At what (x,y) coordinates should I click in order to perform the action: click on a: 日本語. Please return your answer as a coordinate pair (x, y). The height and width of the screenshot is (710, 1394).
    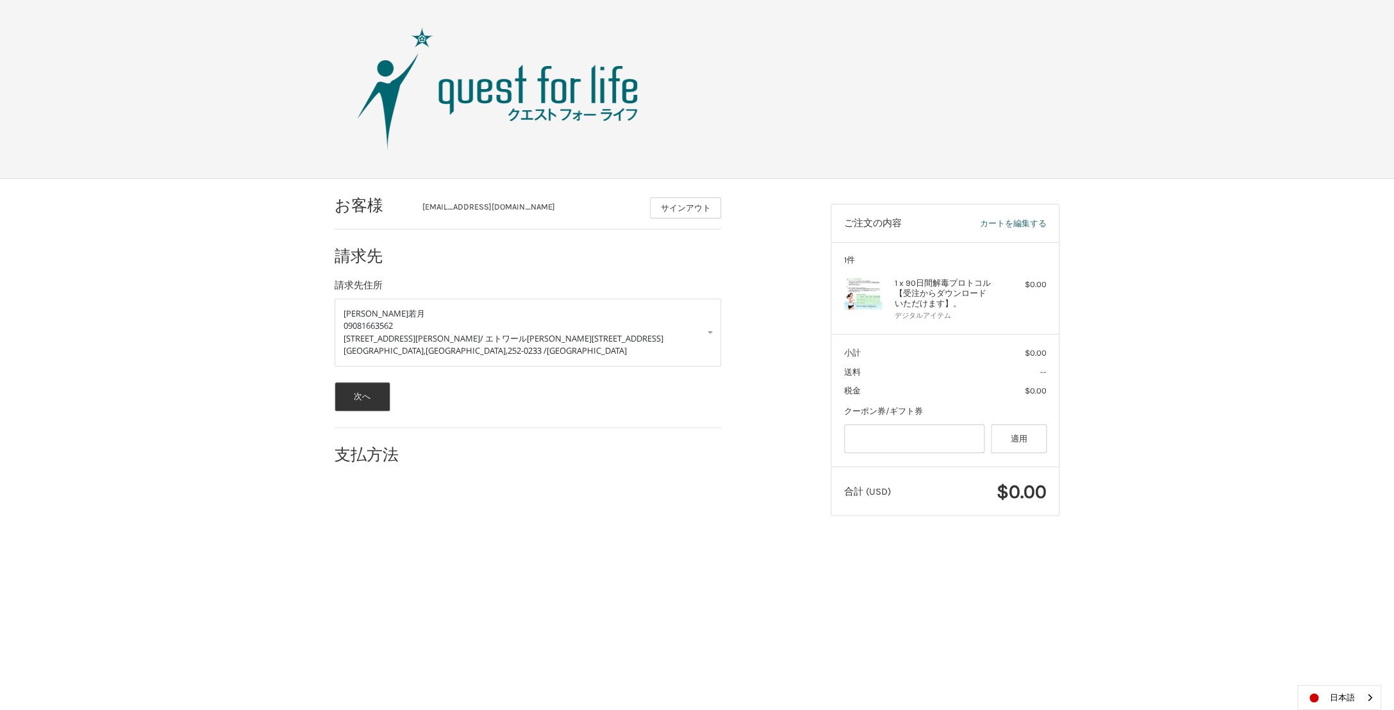
    Looking at the image, I should click on (1339, 697).